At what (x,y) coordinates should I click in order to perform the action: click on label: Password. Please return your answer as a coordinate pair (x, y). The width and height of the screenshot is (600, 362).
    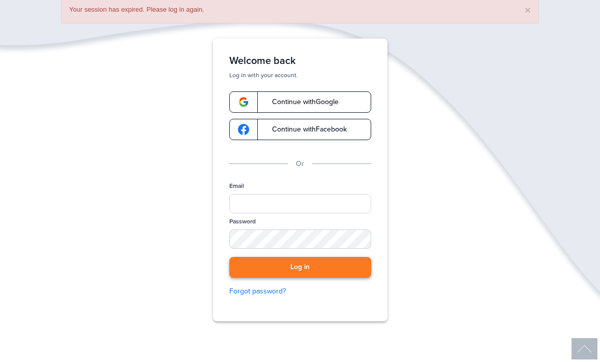
    Looking at the image, I should click on (242, 222).